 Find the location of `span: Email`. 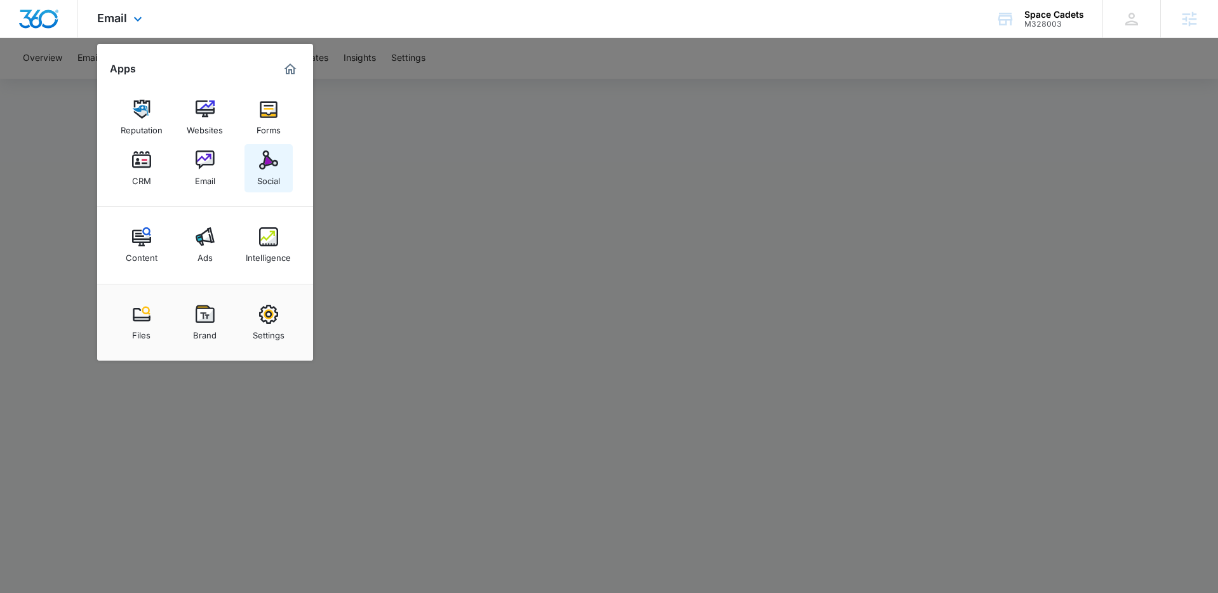

span: Email is located at coordinates (112, 18).